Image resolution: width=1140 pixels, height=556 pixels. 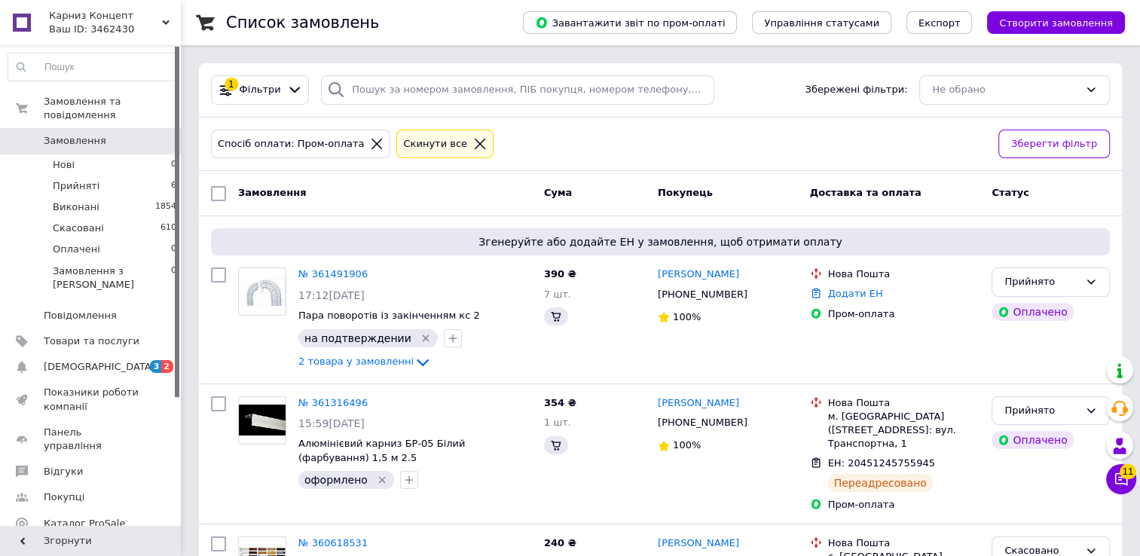 I want to click on span: Доставка та оплата, so click(x=866, y=192).